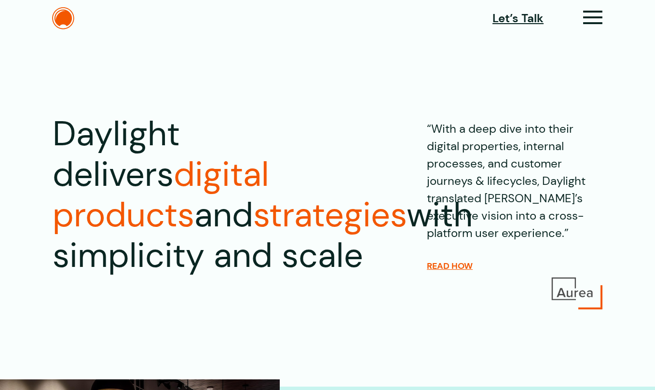 The width and height of the screenshot is (655, 390). What do you see at coordinates (515, 178) in the screenshot?
I see `p: “With a deep dive into their digital properties, internal processes, and customer journeys & life...` at bounding box center [515, 178].